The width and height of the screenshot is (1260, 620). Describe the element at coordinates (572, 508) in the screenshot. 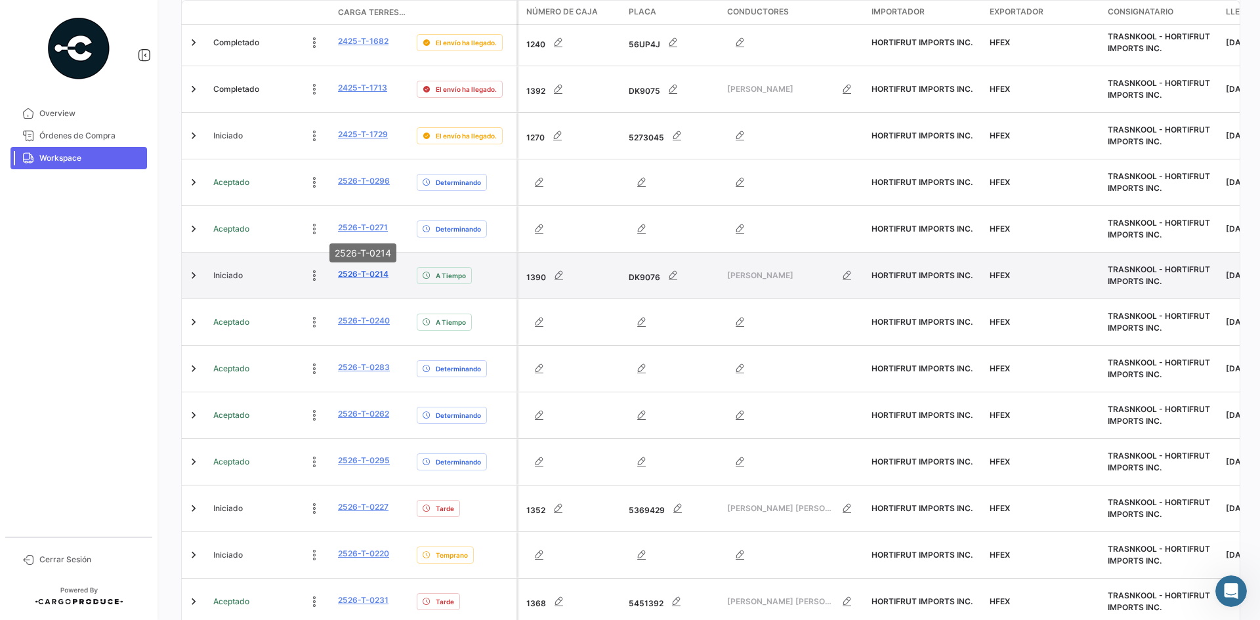

I see `div: 1352` at that location.